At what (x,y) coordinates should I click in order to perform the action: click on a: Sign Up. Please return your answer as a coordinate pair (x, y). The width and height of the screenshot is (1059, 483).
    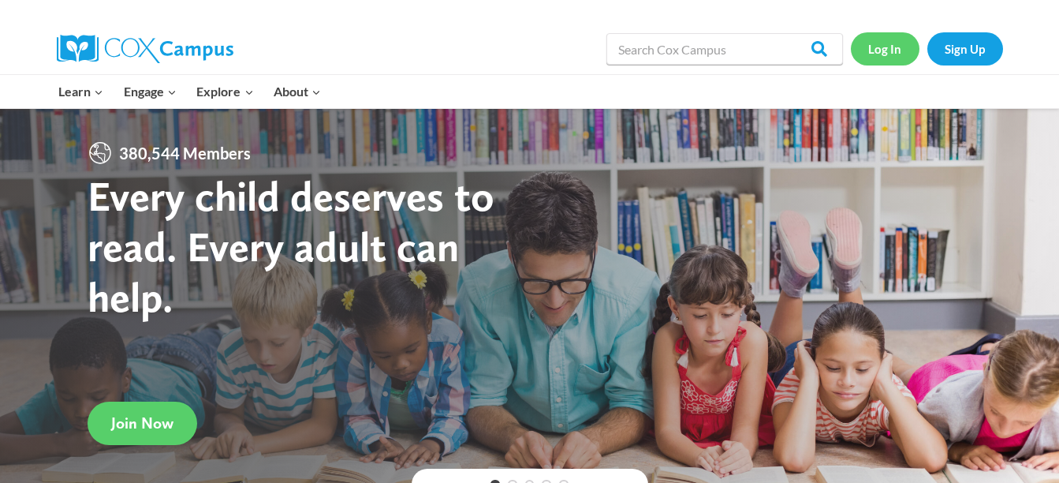
    Looking at the image, I should click on (966, 48).